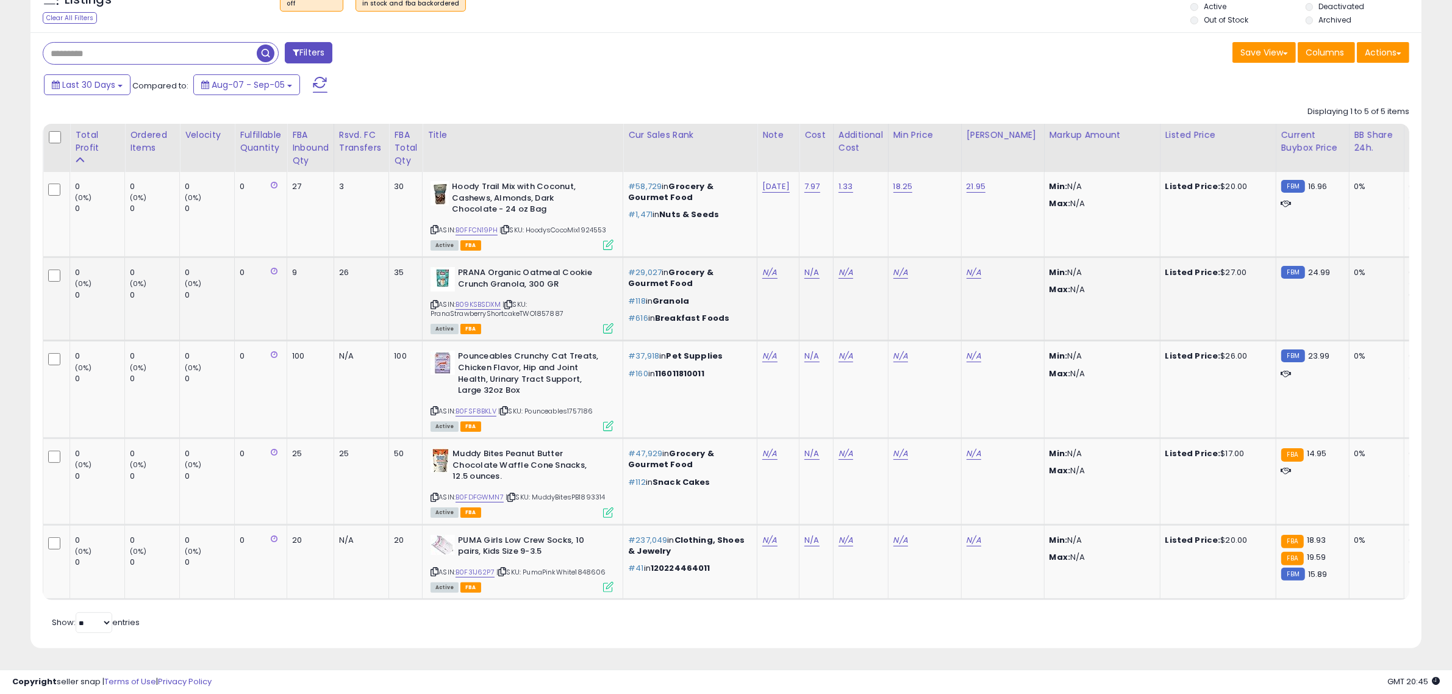 This screenshot has height=694, width=1452. I want to click on span: #58,729, so click(645, 186).